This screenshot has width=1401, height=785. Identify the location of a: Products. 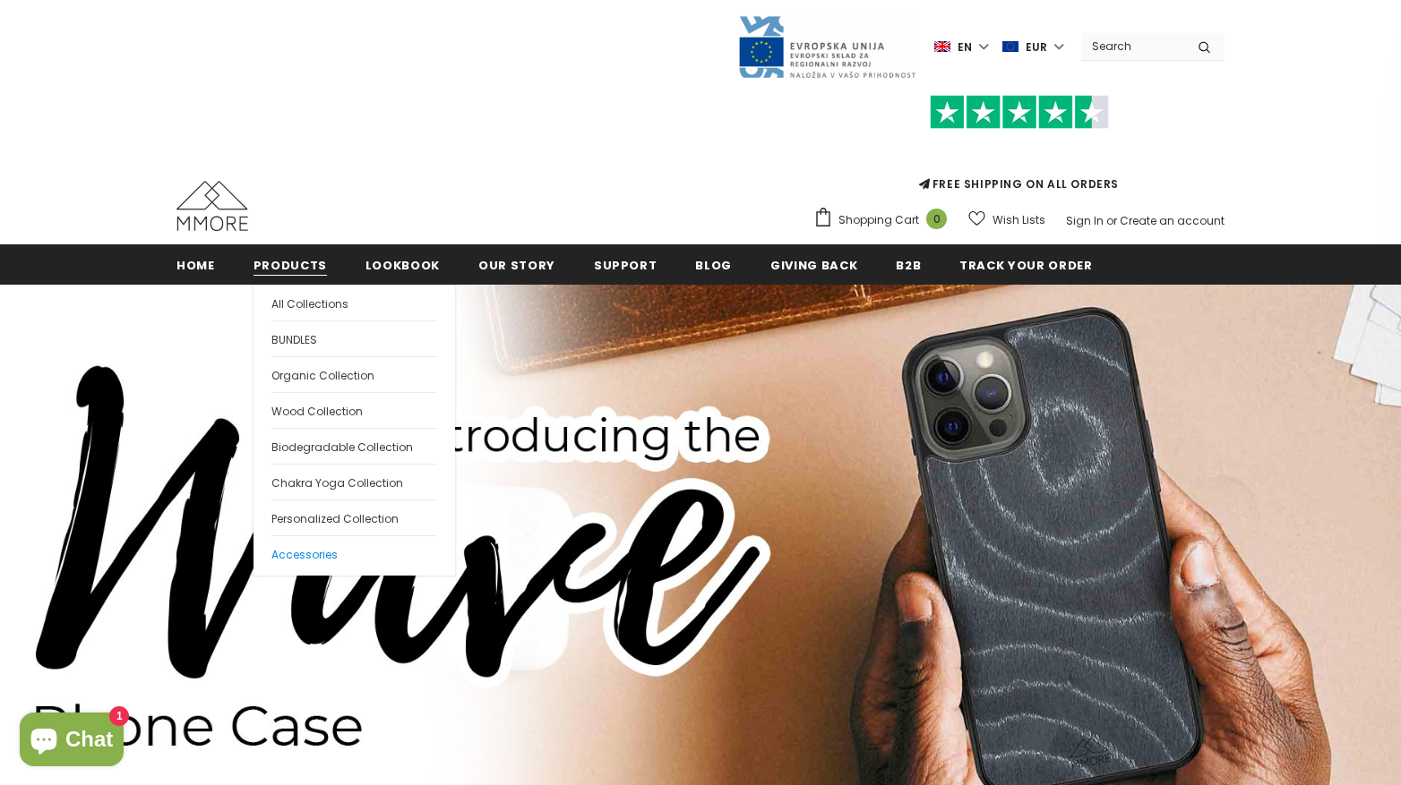
(290, 264).